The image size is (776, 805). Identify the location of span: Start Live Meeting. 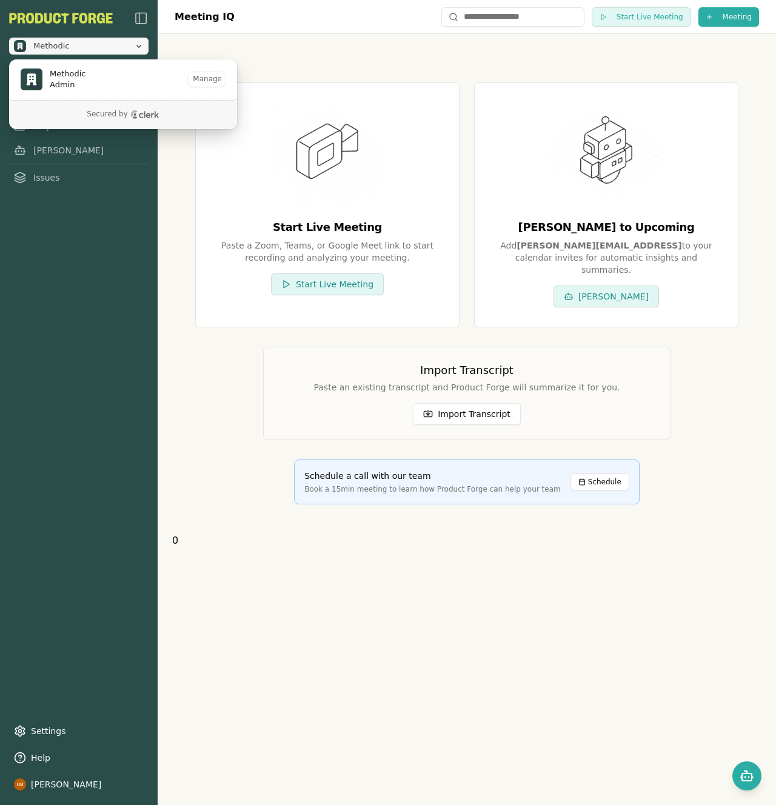
(650, 17).